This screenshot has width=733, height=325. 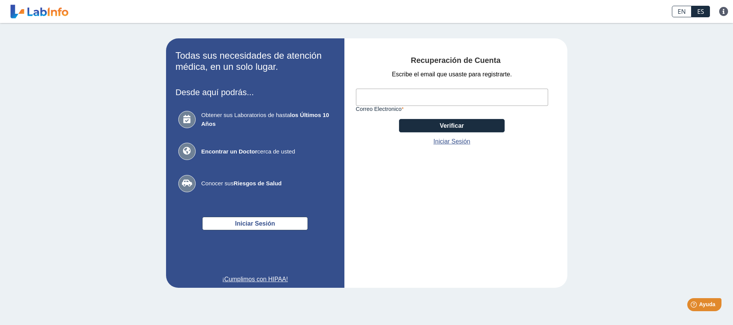 I want to click on h4: Recuperación de Cuenta, so click(x=456, y=61).